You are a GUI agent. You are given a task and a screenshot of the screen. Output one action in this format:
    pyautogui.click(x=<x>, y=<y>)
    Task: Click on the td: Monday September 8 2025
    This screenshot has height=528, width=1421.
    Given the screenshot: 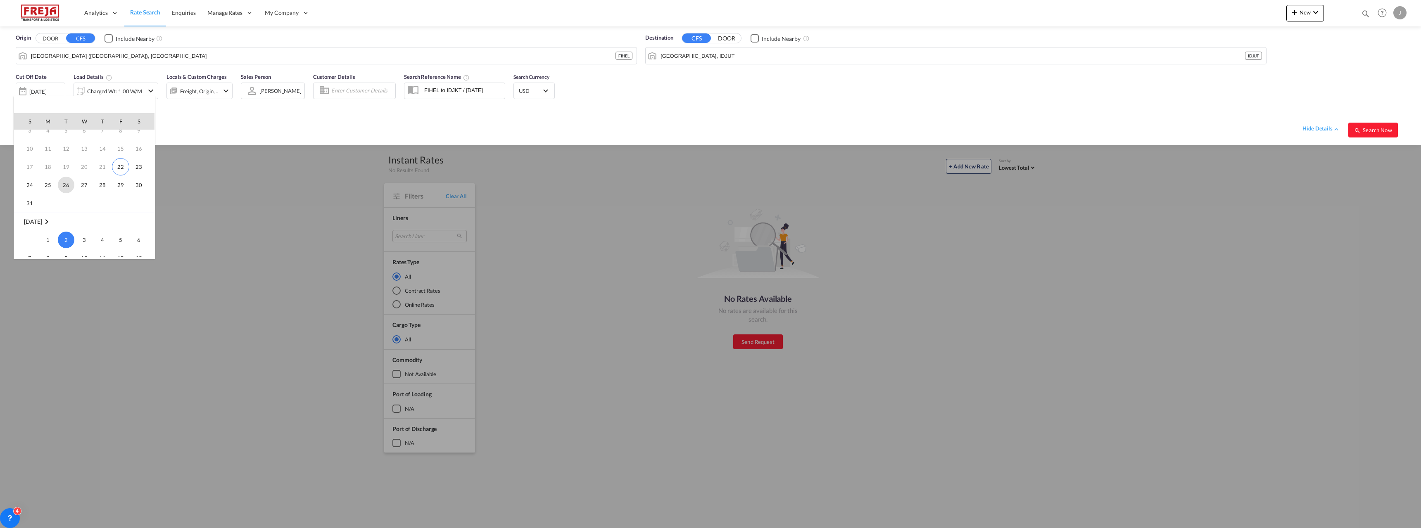 What is the action you would take?
    pyautogui.click(x=48, y=258)
    